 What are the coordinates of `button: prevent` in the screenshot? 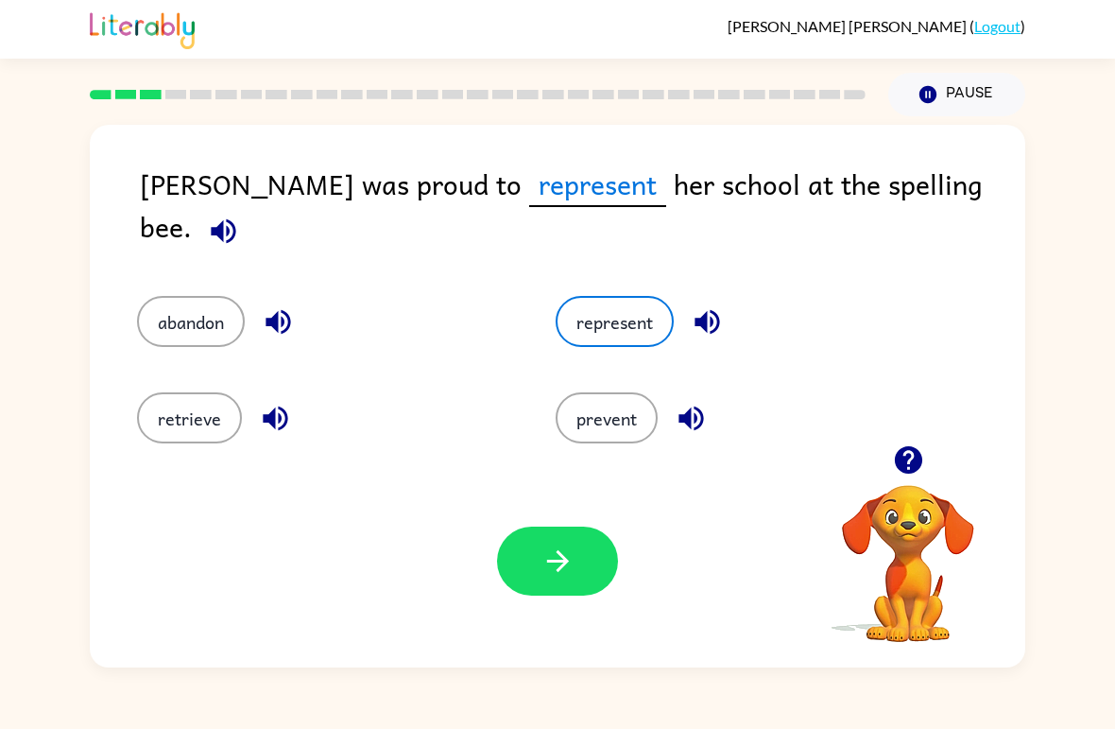 It's located at (607, 418).